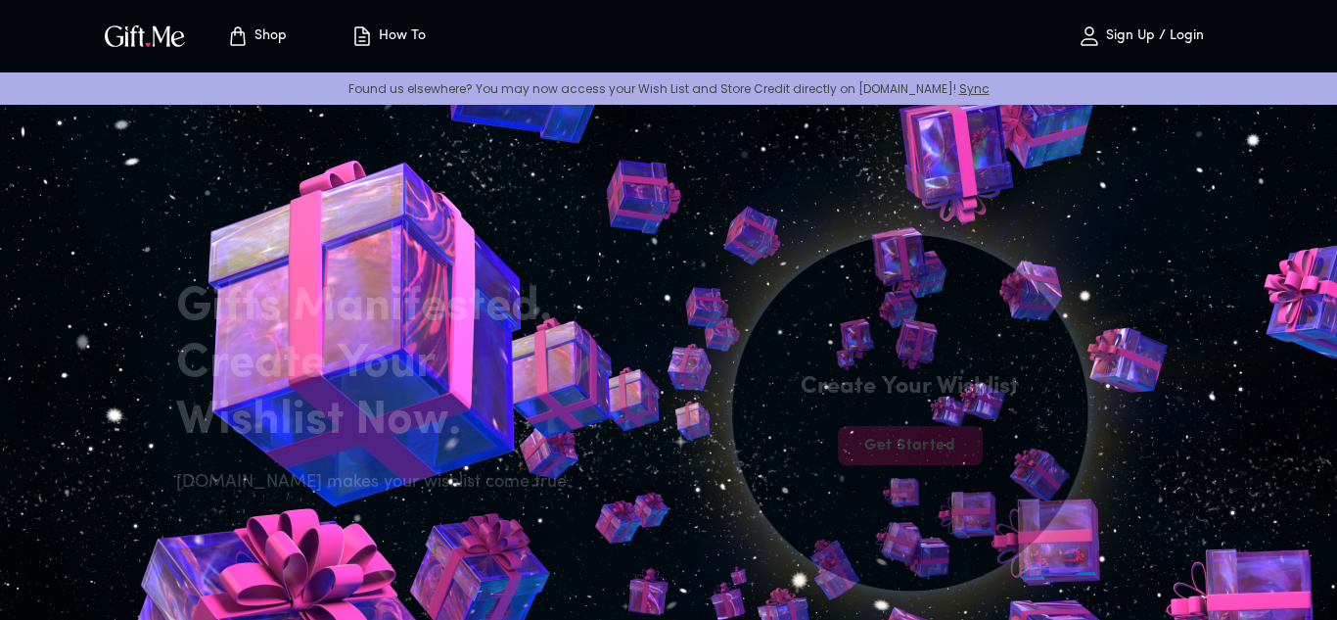 Image resolution: width=1337 pixels, height=620 pixels. What do you see at coordinates (1140, 36) in the screenshot?
I see `button: Sign Up / Login` at bounding box center [1140, 36].